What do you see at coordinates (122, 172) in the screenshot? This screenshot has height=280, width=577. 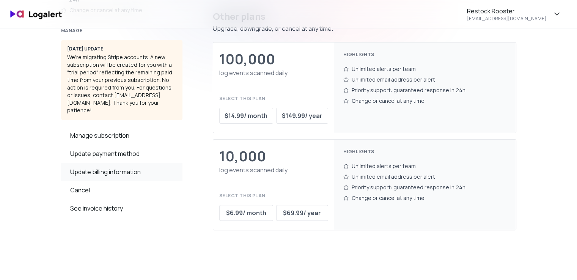 I see `div: Update billing information` at bounding box center [122, 172].